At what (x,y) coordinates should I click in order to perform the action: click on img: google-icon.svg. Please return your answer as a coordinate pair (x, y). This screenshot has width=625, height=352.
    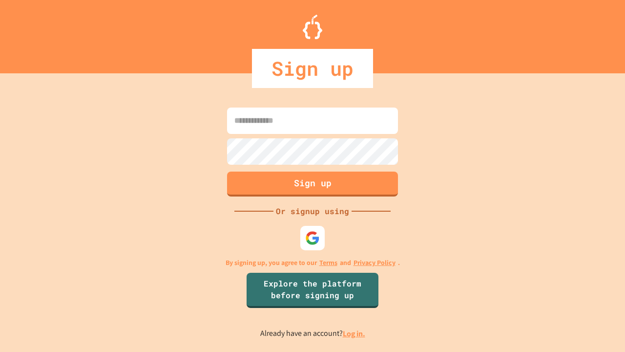
    Looking at the image, I should click on (313, 238).